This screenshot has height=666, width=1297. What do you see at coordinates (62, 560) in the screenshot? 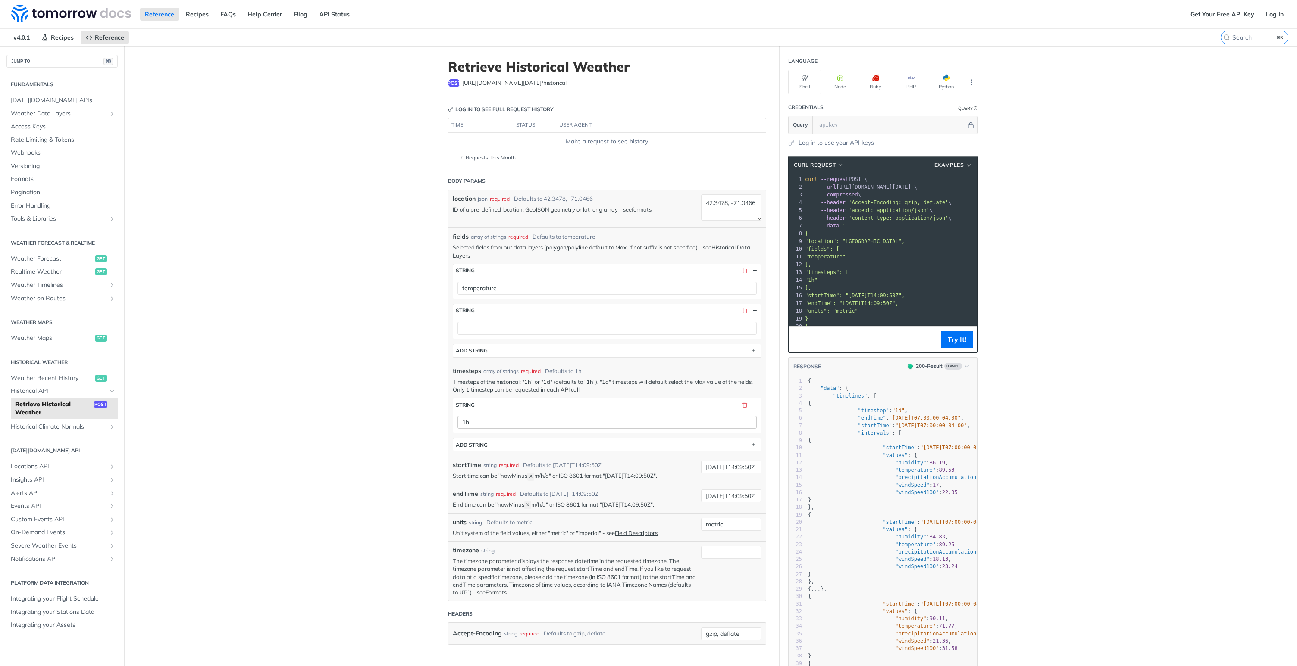
I see `a: Notifications APIShow subpages for Notifications API` at bounding box center [62, 560].